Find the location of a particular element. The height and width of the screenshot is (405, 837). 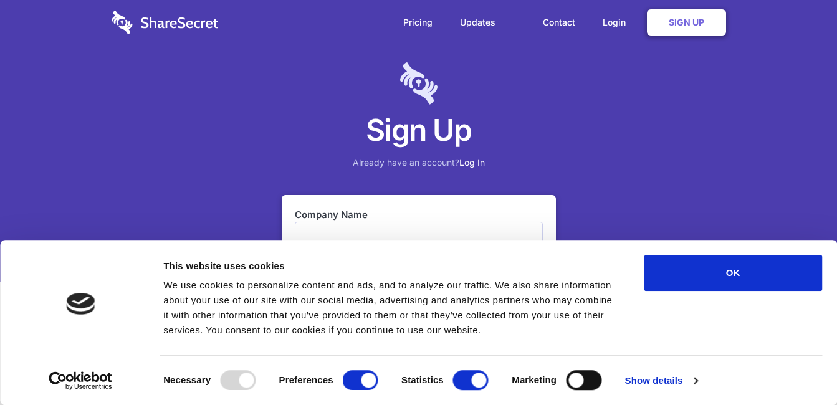

strong: Necessary is located at coordinates (187, 380).